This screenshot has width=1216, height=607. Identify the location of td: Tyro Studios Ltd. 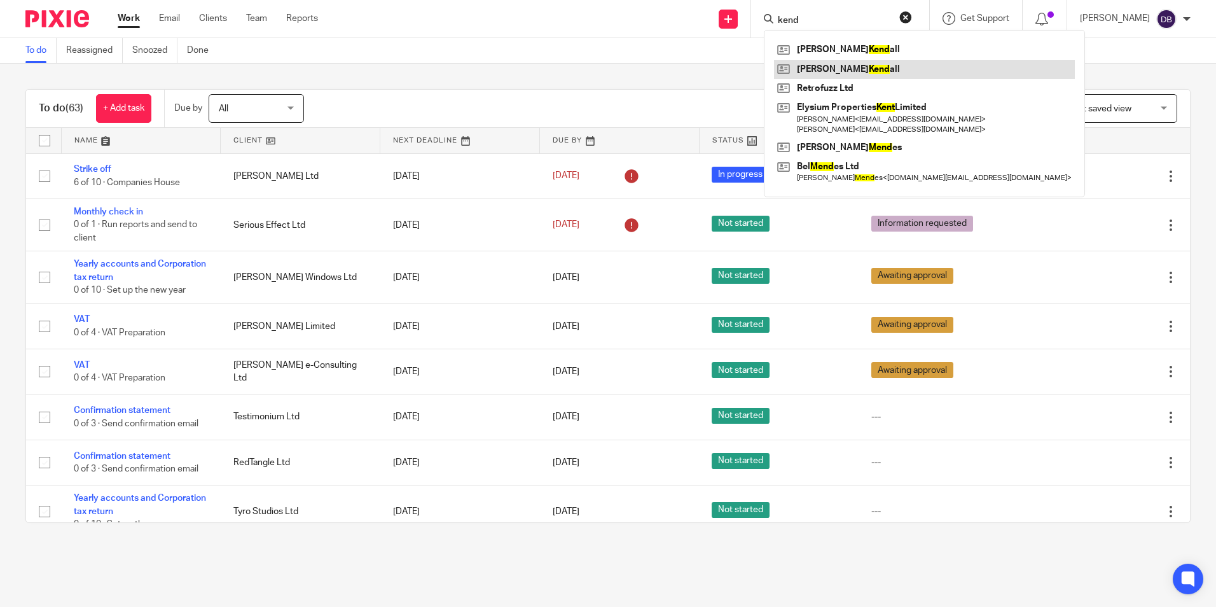
(300, 511).